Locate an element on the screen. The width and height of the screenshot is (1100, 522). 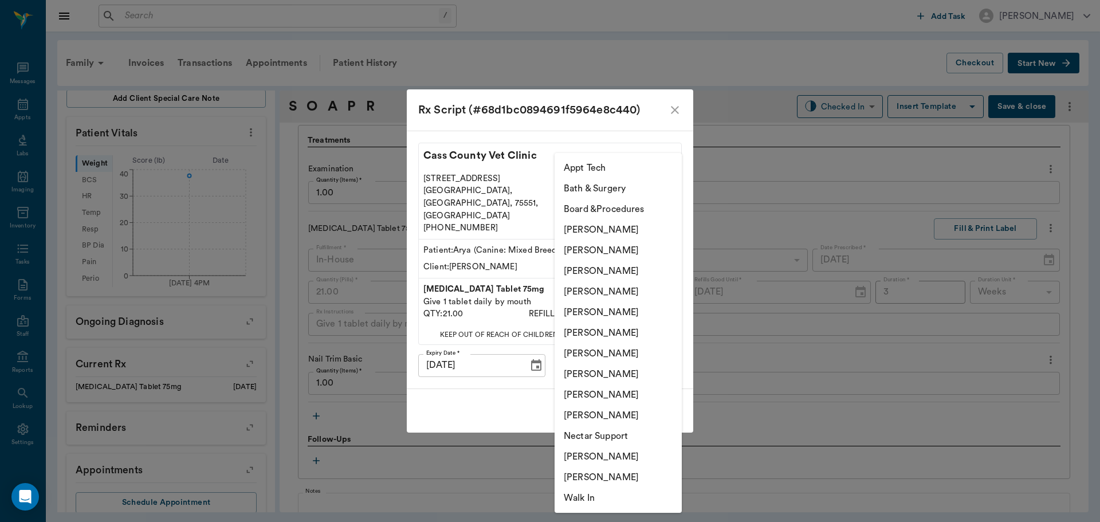
li: Appt Tech is located at coordinates (618, 168).